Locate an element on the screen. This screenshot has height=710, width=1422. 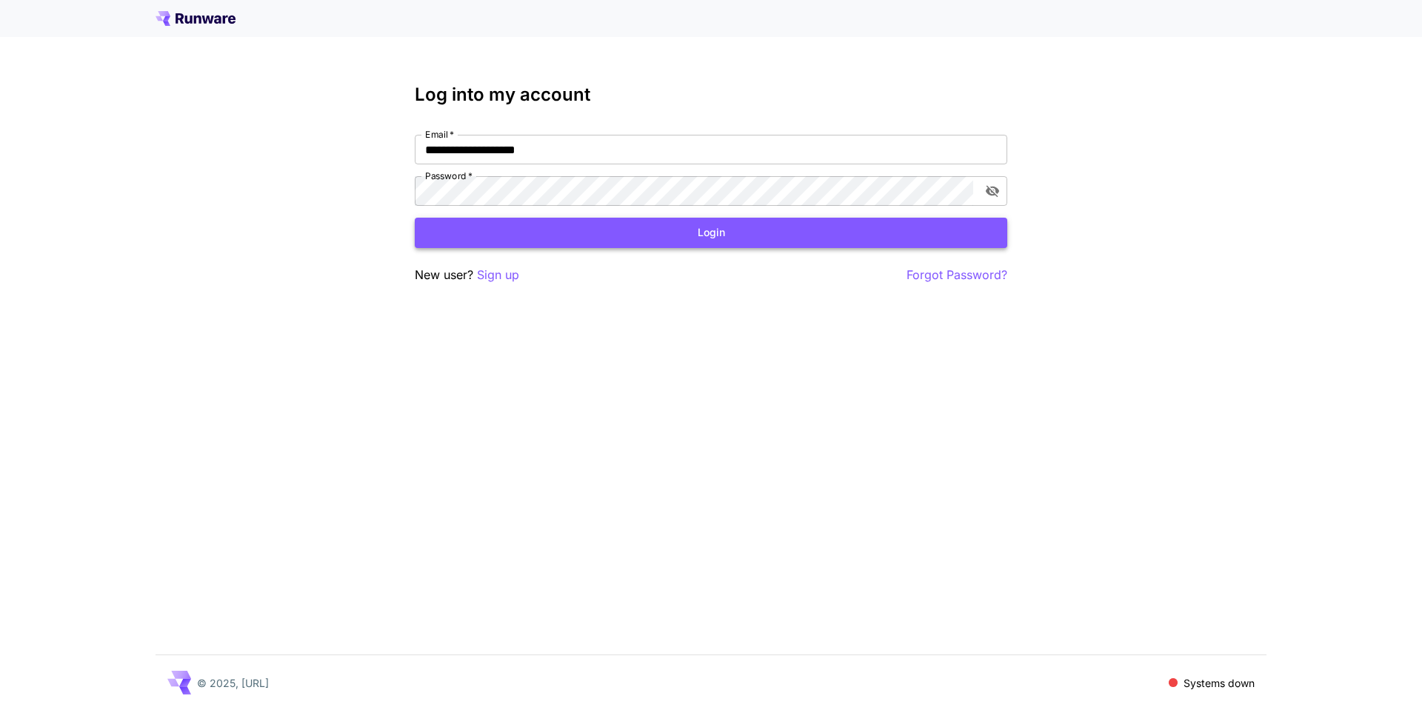
p: Forgot Password? is located at coordinates (957, 275).